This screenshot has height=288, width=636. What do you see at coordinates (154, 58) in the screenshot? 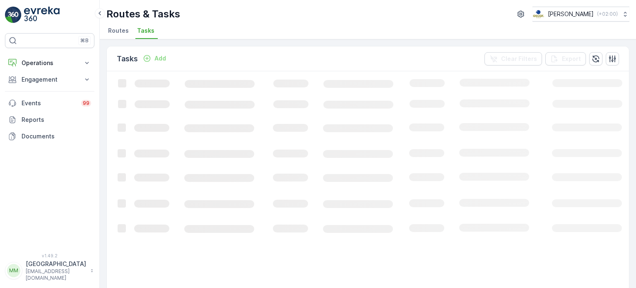
I see `button: Add` at bounding box center [154, 58].